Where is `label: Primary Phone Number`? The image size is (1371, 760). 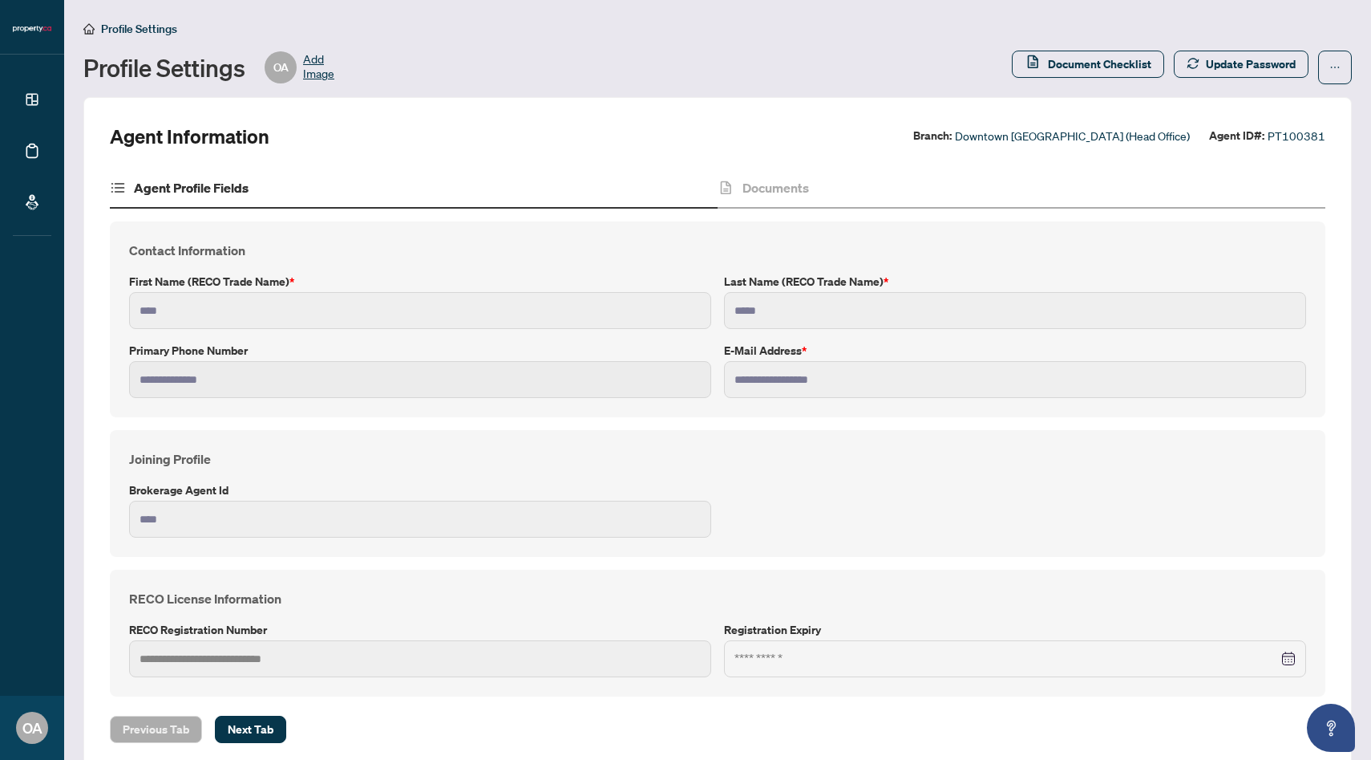 label: Primary Phone Number is located at coordinates (420, 350).